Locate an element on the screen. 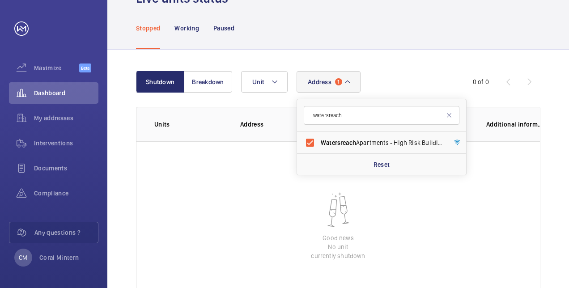 This screenshot has width=569, height=288. span: Beta is located at coordinates (85, 68).